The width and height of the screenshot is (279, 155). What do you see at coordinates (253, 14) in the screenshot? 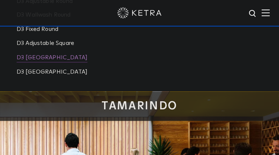
I see `img: search icon` at bounding box center [253, 14].